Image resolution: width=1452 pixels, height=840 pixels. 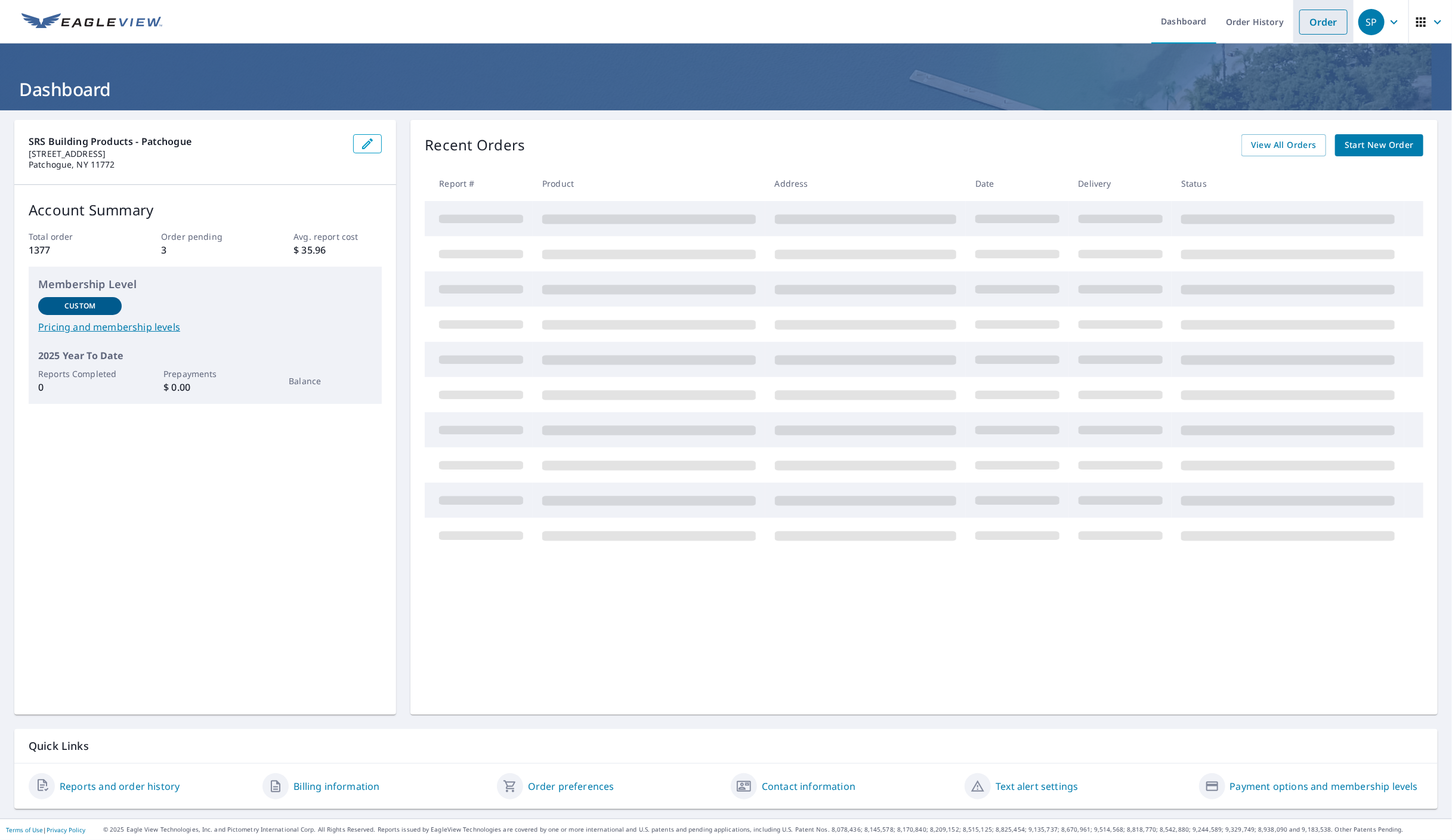 I want to click on a: Start New Order, so click(x=1379, y=145).